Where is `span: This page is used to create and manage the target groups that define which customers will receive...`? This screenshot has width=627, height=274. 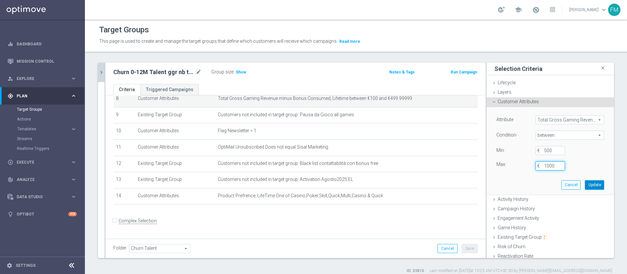
span: This page is used to create and manage the target groups that define which customers will receive... is located at coordinates (218, 41).